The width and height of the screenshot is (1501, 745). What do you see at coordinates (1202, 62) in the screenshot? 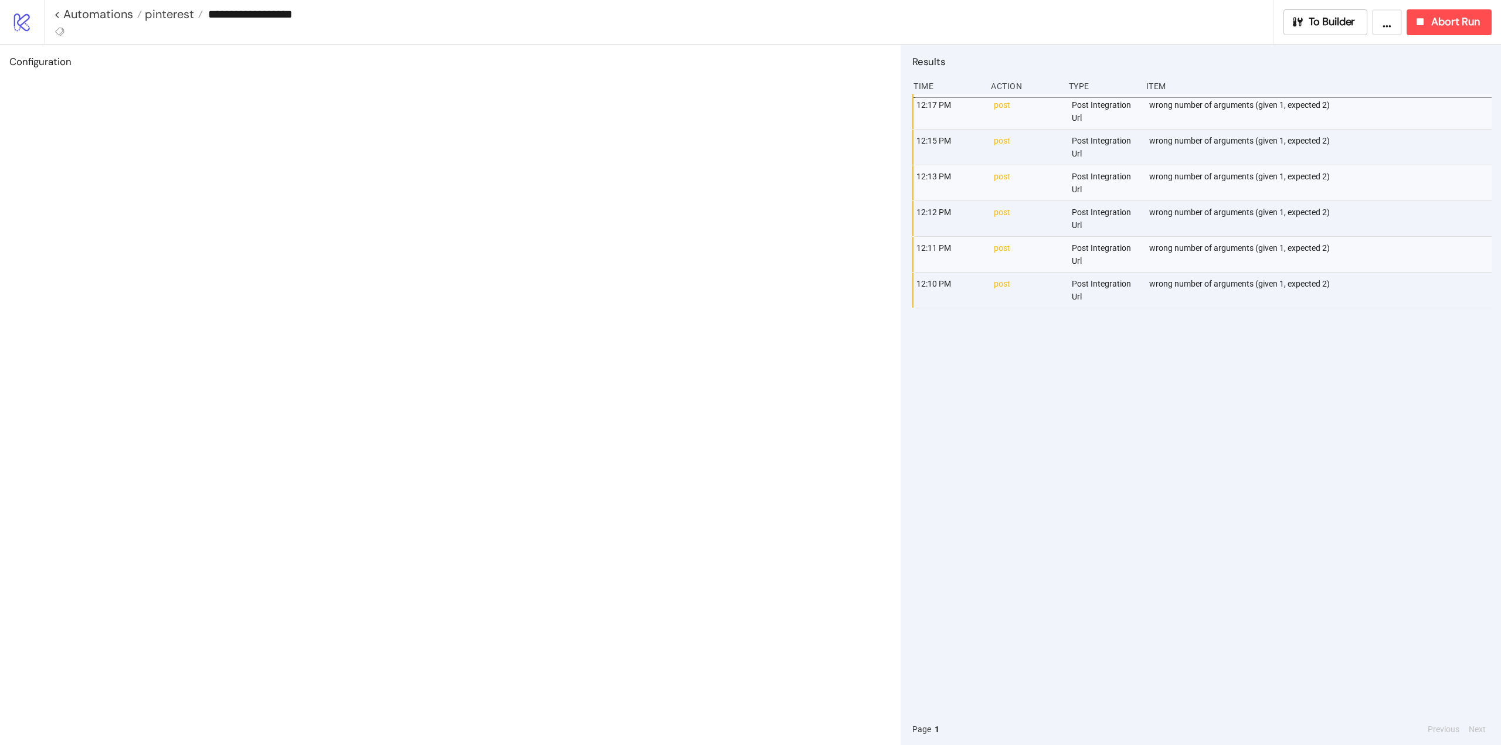
I see `h2: Results` at bounding box center [1202, 62].